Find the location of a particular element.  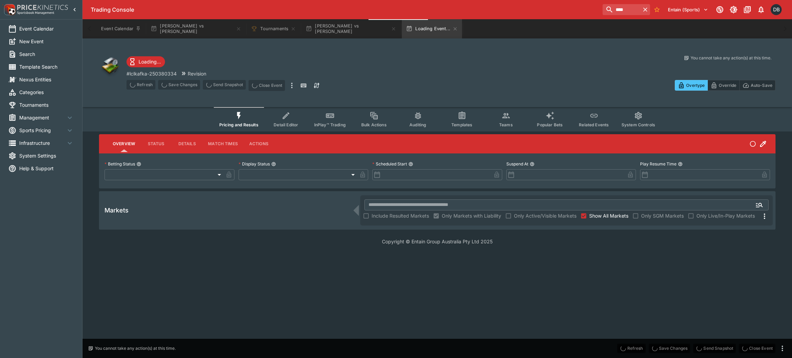

p: Betting Status is located at coordinates (120, 164).